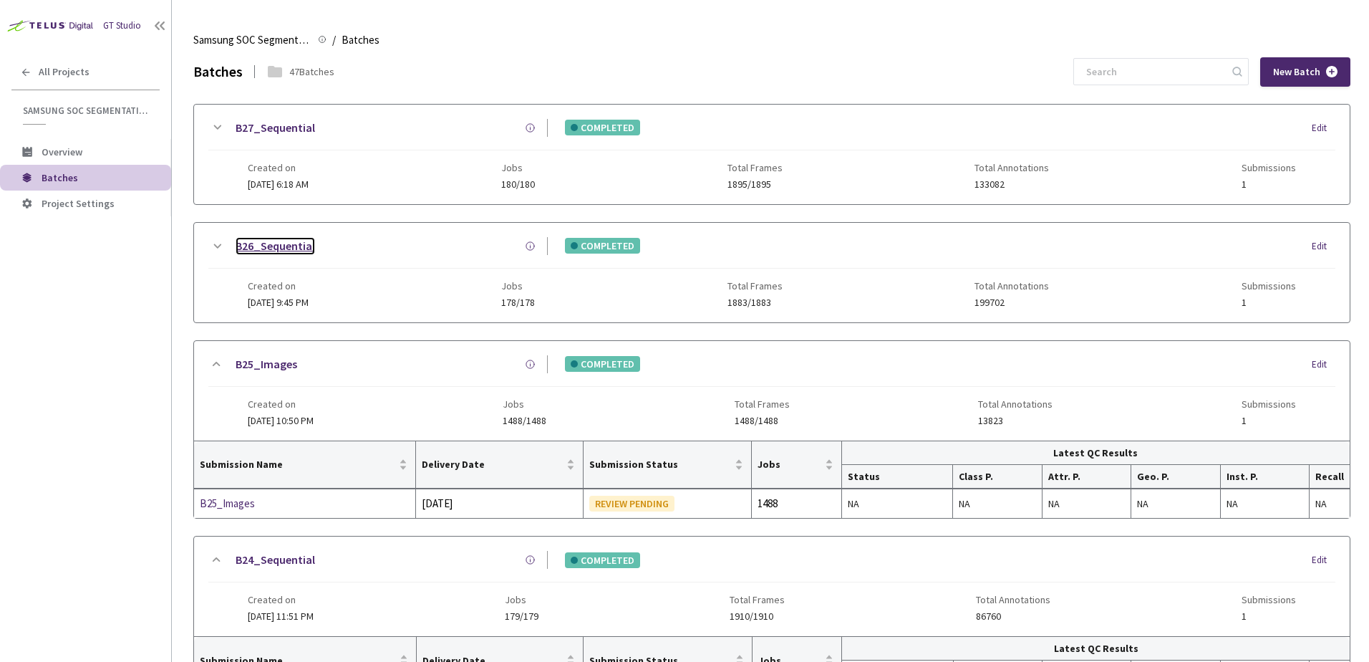  What do you see at coordinates (218, 72) in the screenshot?
I see `div: Batches` at bounding box center [218, 72].